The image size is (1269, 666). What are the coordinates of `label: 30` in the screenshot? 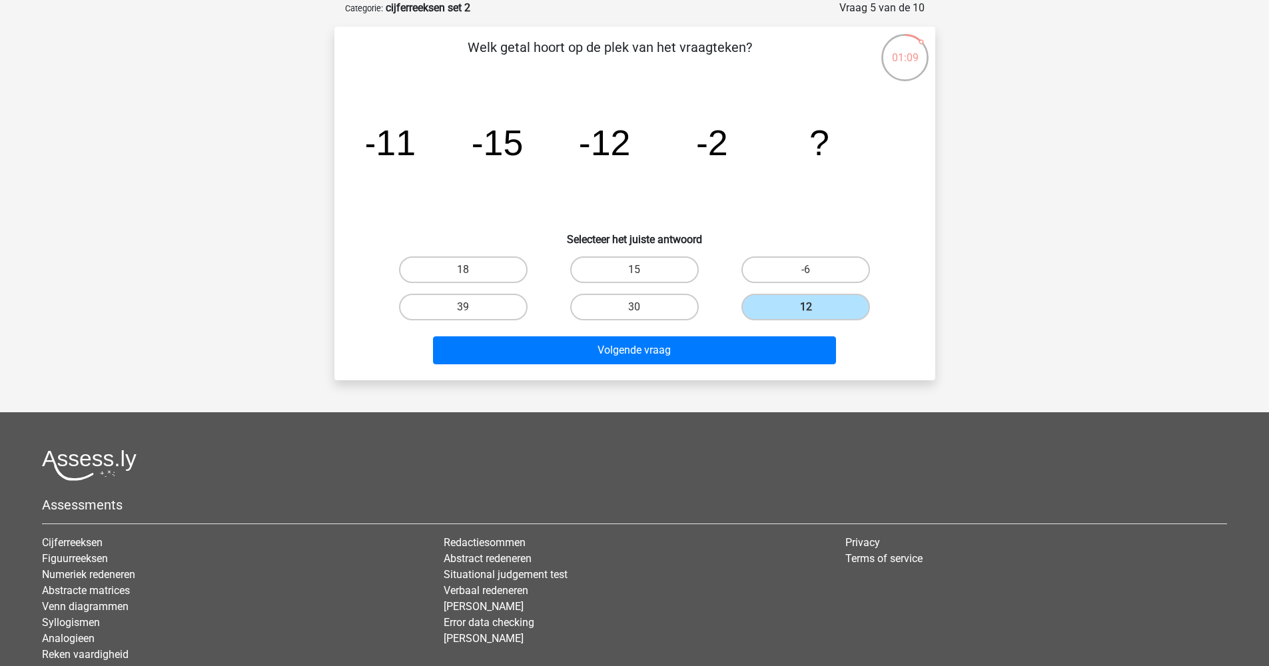 It's located at (634, 307).